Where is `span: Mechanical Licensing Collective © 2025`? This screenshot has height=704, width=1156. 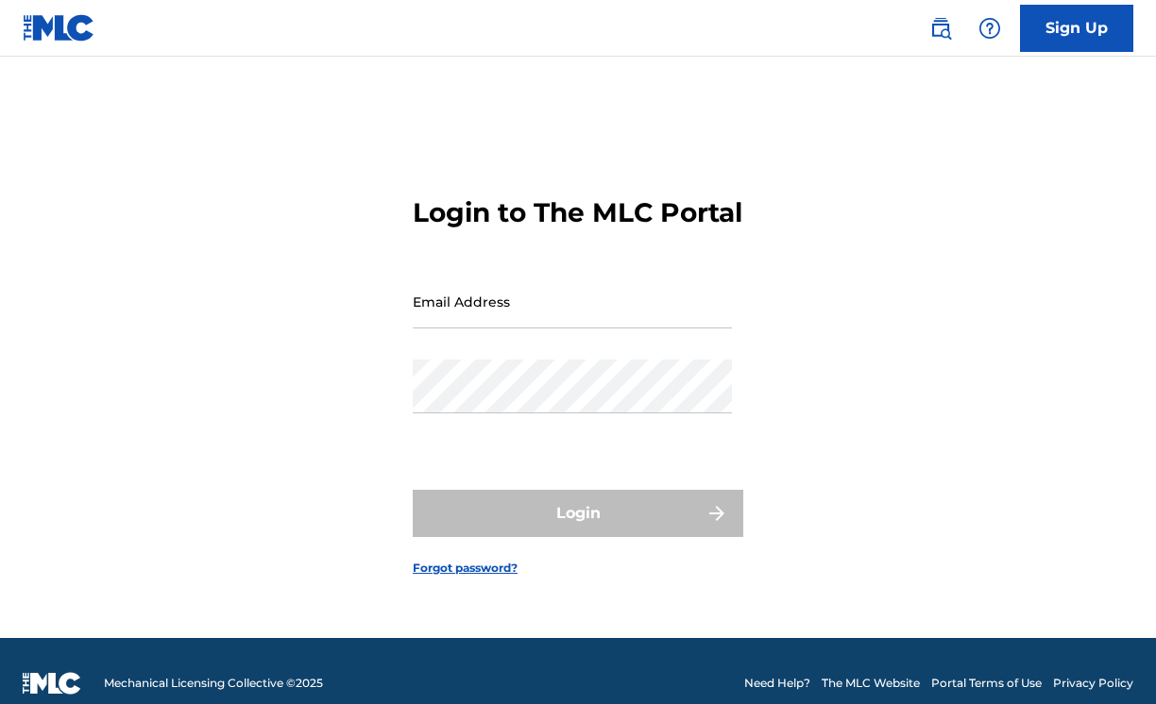
span: Mechanical Licensing Collective © 2025 is located at coordinates (213, 684).